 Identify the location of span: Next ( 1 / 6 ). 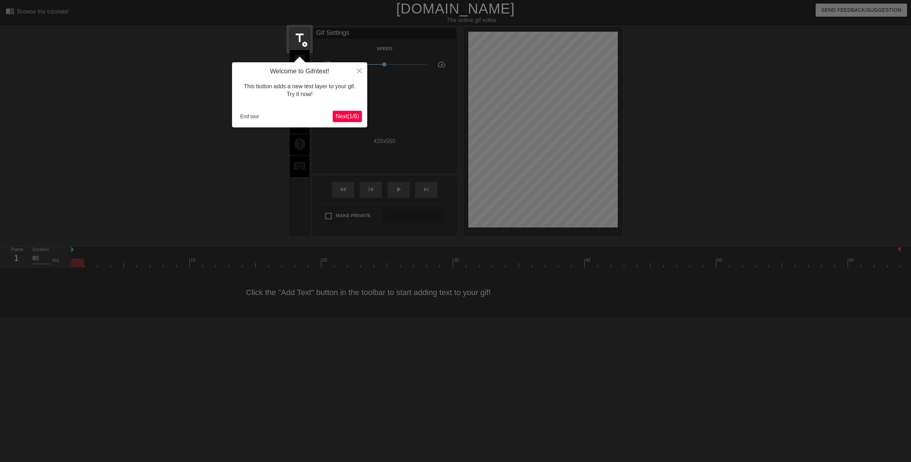
(347, 116).